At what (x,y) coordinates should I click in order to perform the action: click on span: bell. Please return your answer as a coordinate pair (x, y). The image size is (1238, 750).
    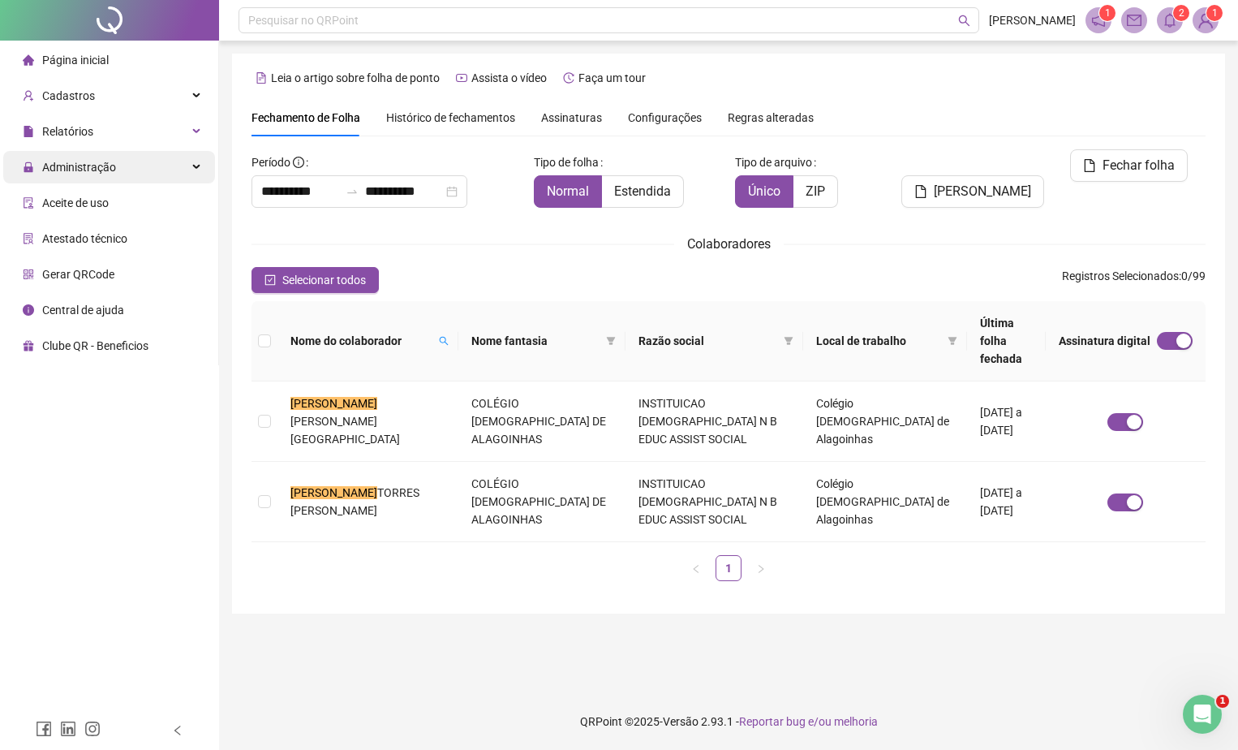
    Looking at the image, I should click on (1170, 20).